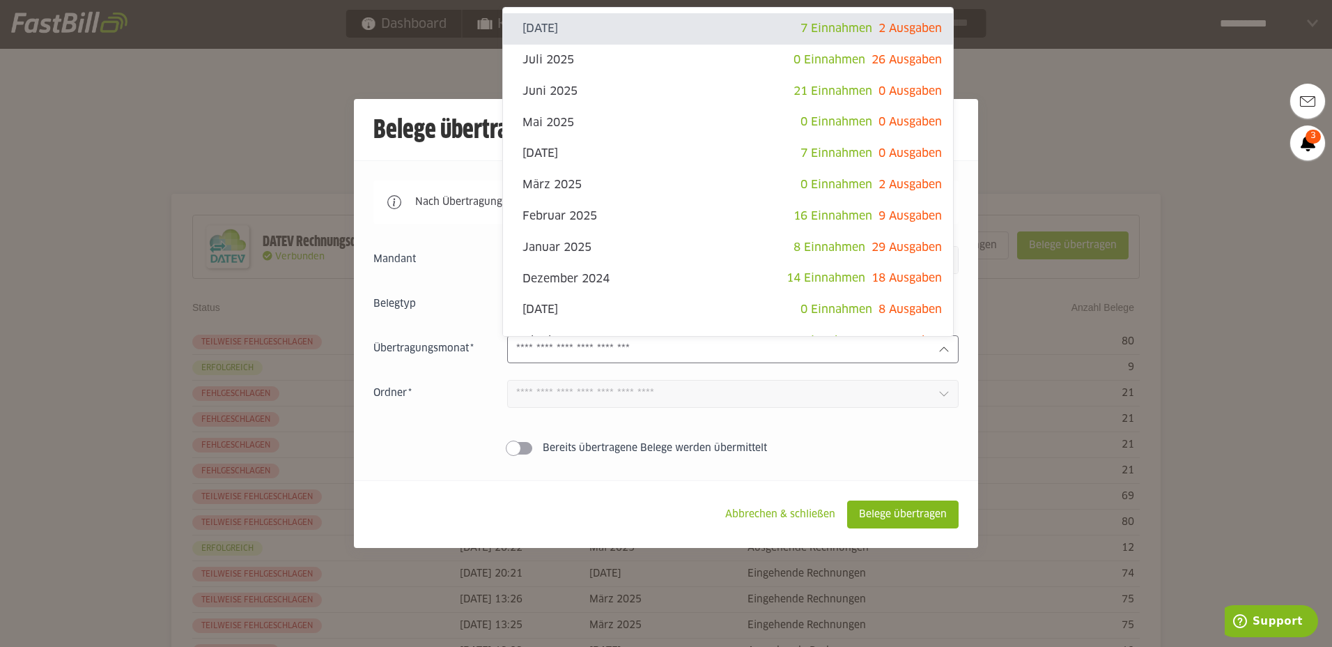 This screenshot has height=647, width=1332. What do you see at coordinates (907, 247) in the screenshot?
I see `span: 29 Ausgaben` at bounding box center [907, 247].